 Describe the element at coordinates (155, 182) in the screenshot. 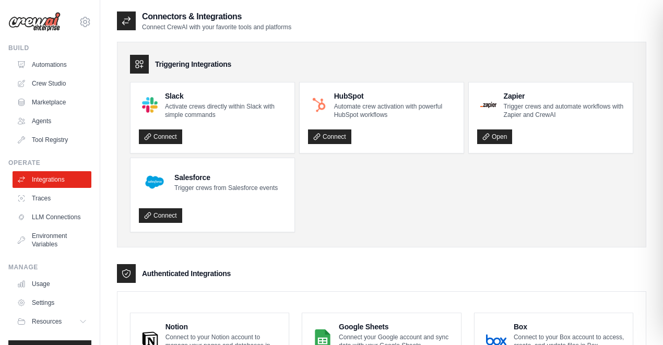

I see `img: Salesforce Logo` at that location.